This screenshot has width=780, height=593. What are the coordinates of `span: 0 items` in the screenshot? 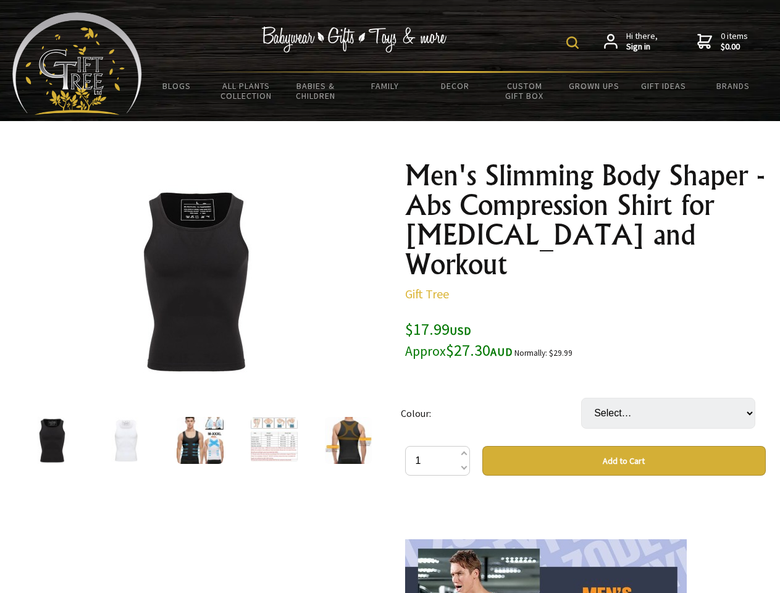 It's located at (734, 41).